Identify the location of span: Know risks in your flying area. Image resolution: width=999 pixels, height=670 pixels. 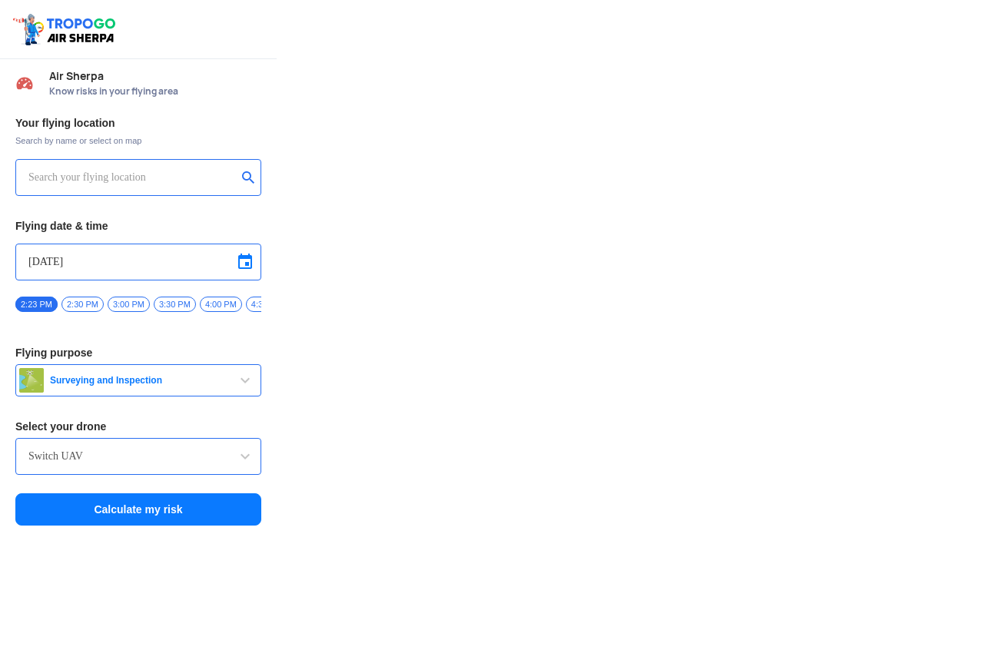
(155, 91).